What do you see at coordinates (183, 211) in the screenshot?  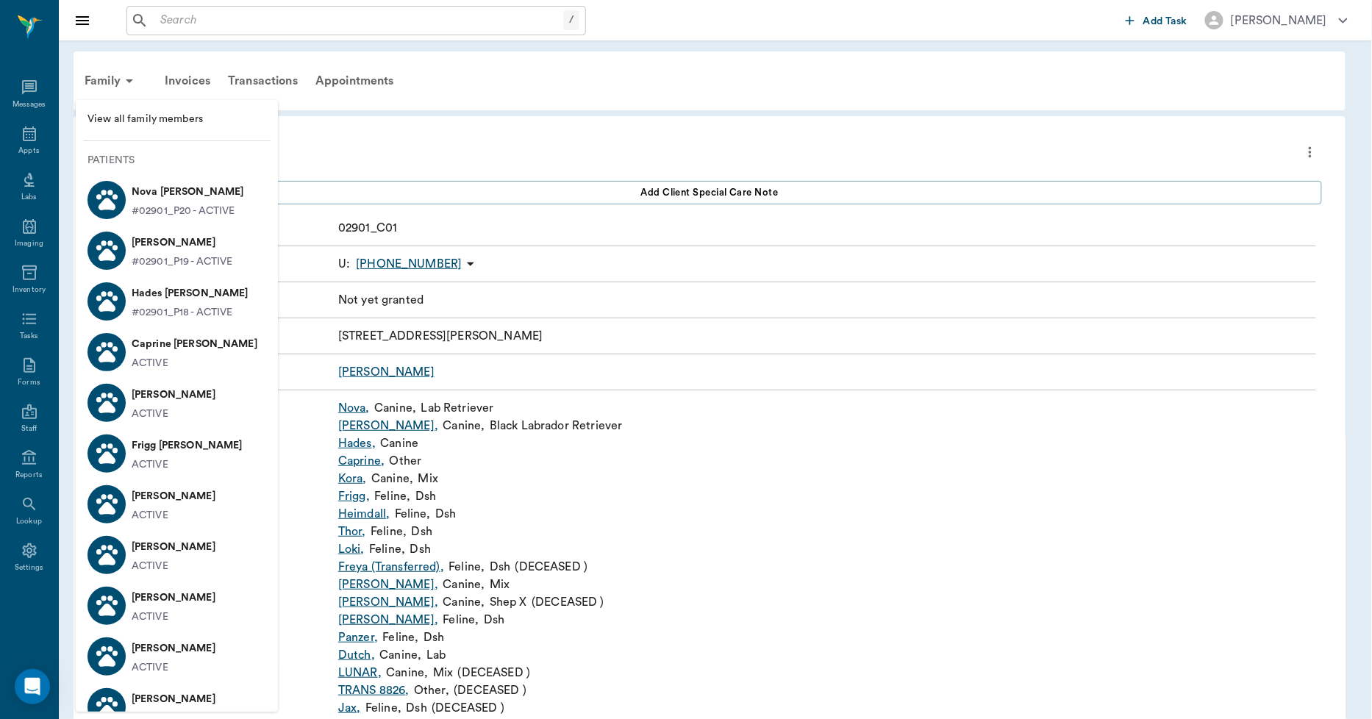 I see `p: #02901_P20 - ACTIVE` at bounding box center [183, 211].